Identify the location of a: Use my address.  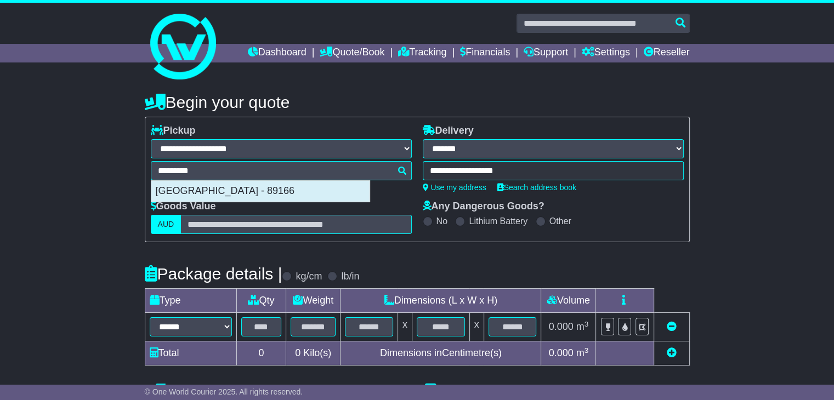
(454, 187).